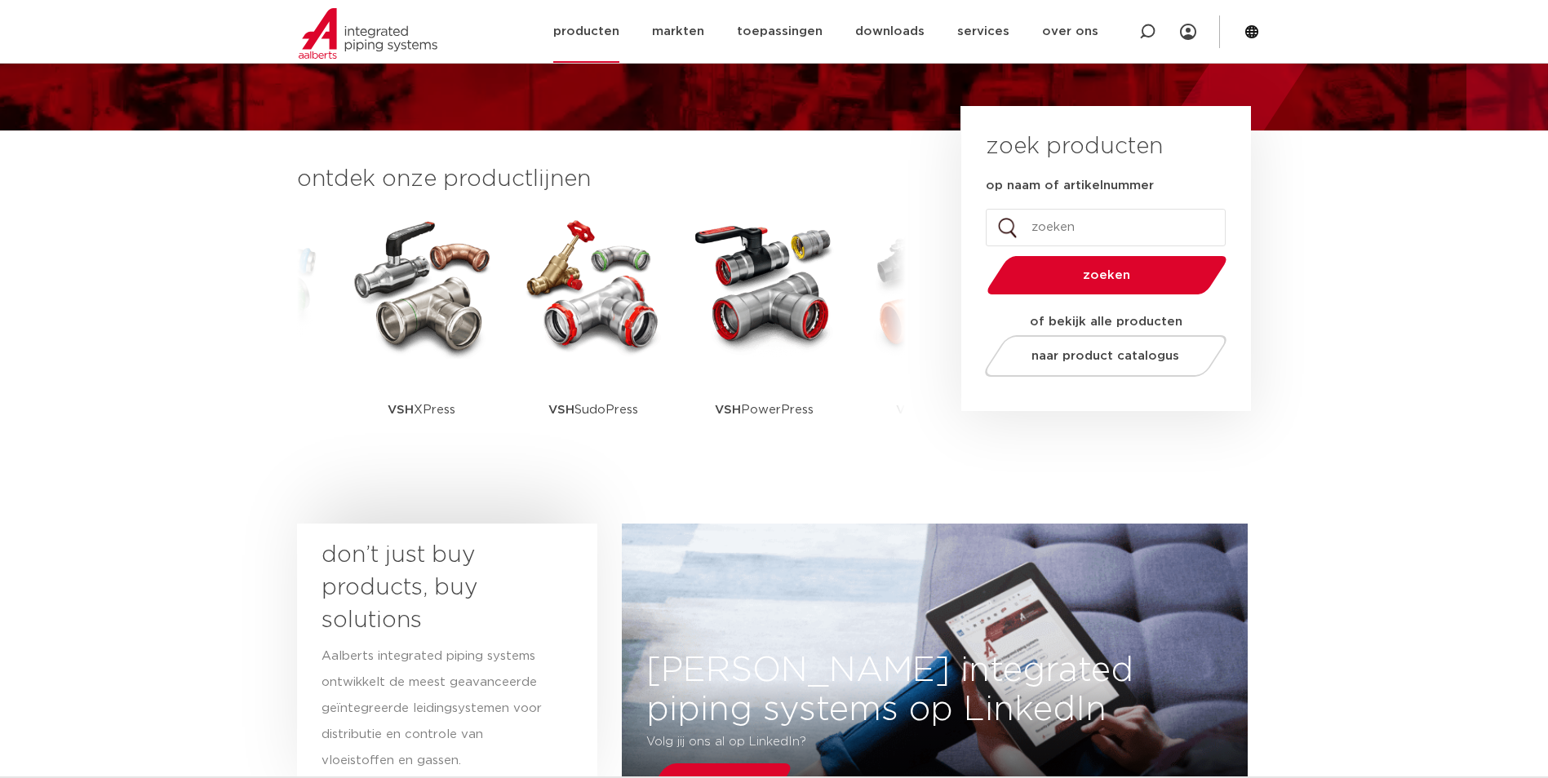 This screenshot has height=778, width=1548. I want to click on span: zoeken, so click(1106, 275).